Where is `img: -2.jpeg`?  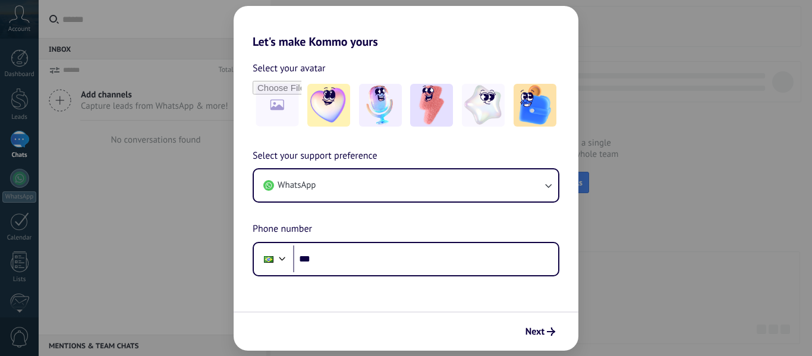 img: -2.jpeg is located at coordinates (380, 105).